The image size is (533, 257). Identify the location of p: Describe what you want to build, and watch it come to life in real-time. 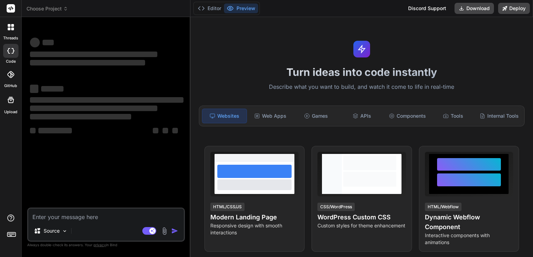
(362, 87).